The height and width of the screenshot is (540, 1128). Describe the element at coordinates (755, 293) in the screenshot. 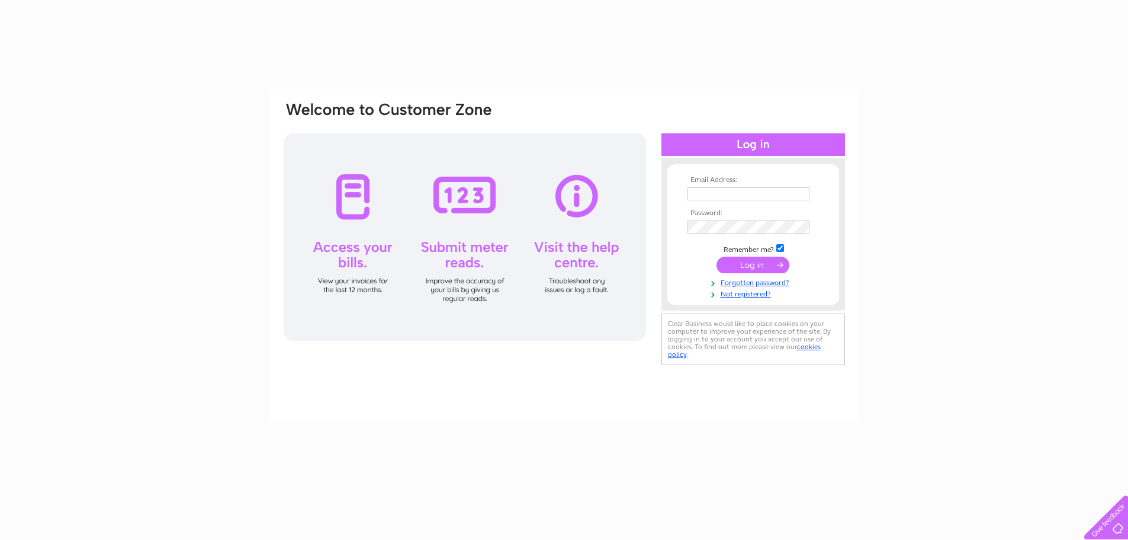

I see `a: Not registered?` at that location.